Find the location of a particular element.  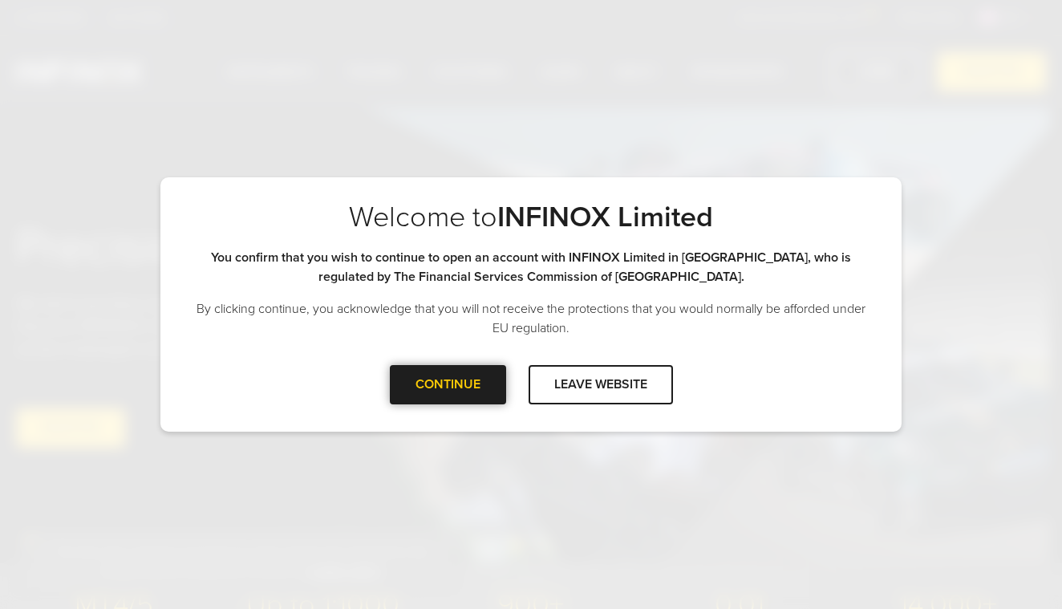

strong: INFINOX Limited is located at coordinates (605, 217).